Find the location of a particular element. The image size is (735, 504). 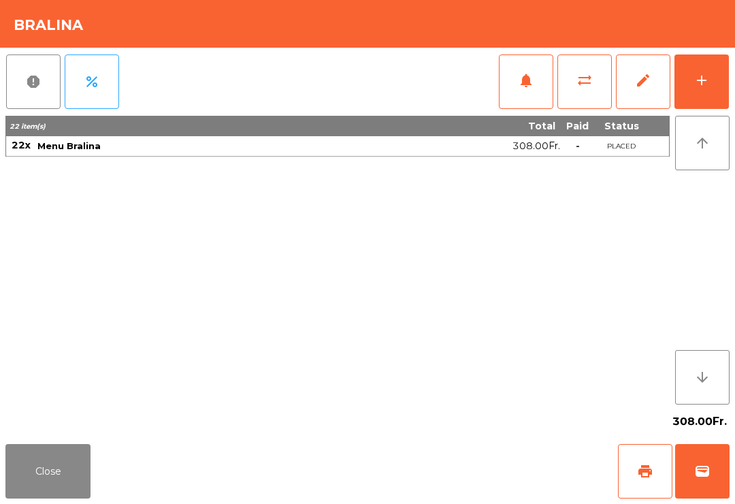

th: Total is located at coordinates (449, 126).